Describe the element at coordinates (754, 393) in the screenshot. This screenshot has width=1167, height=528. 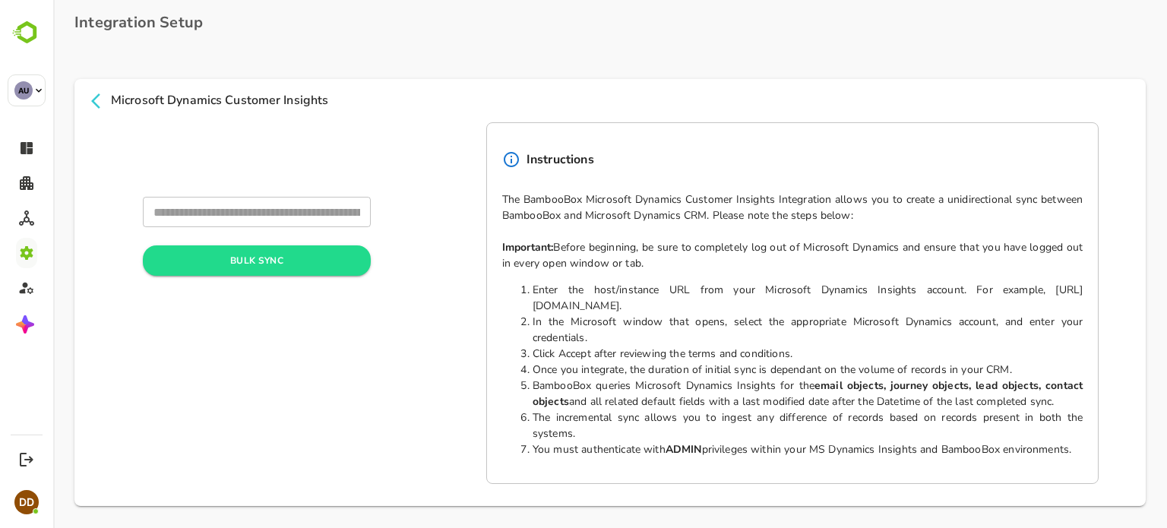
I see `strong: email objects, journey objects, lead objects, contact objects` at that location.